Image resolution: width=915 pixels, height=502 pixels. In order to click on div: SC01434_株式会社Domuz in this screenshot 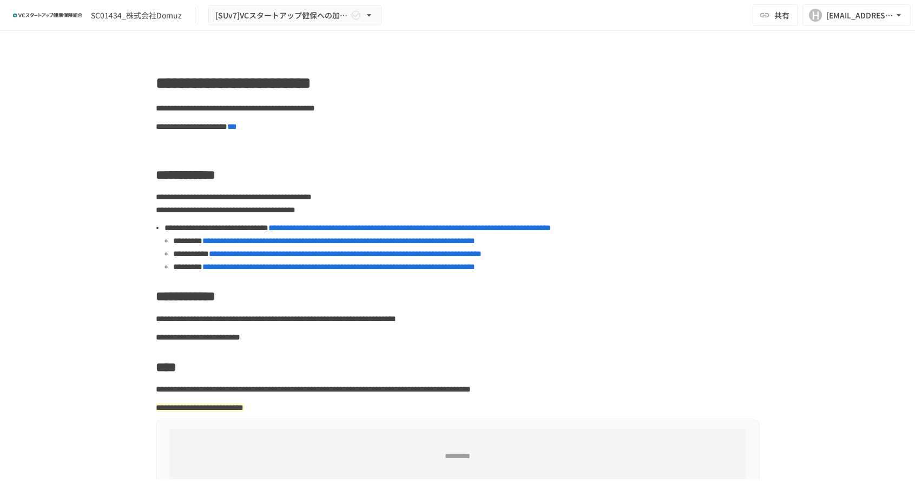, I will do `click(136, 15)`.